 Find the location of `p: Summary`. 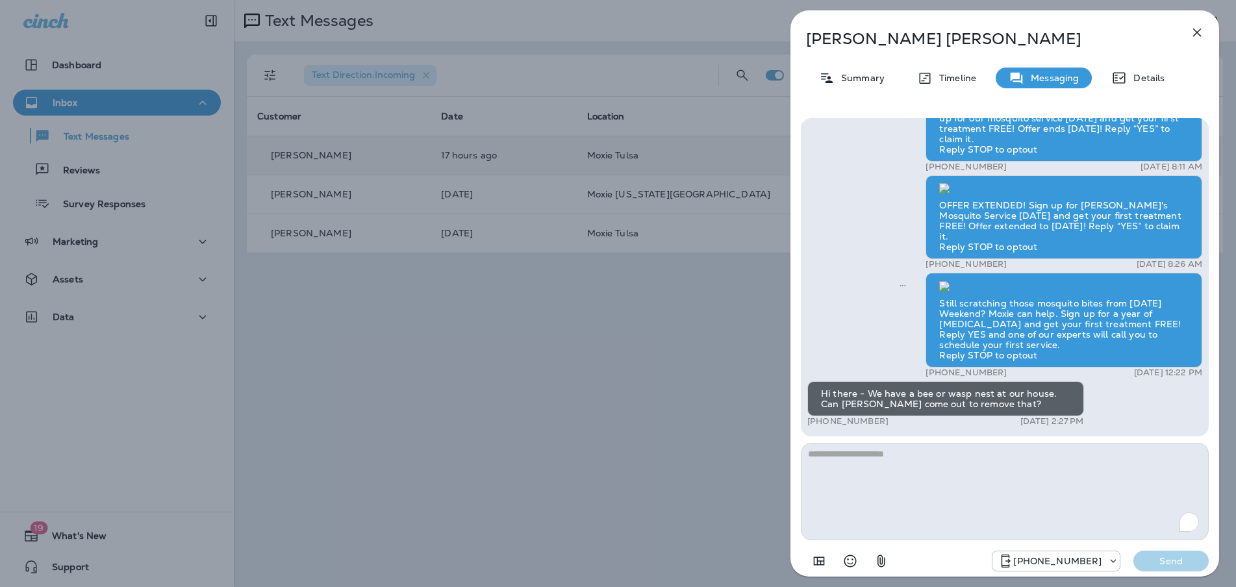

p: Summary is located at coordinates (859, 78).